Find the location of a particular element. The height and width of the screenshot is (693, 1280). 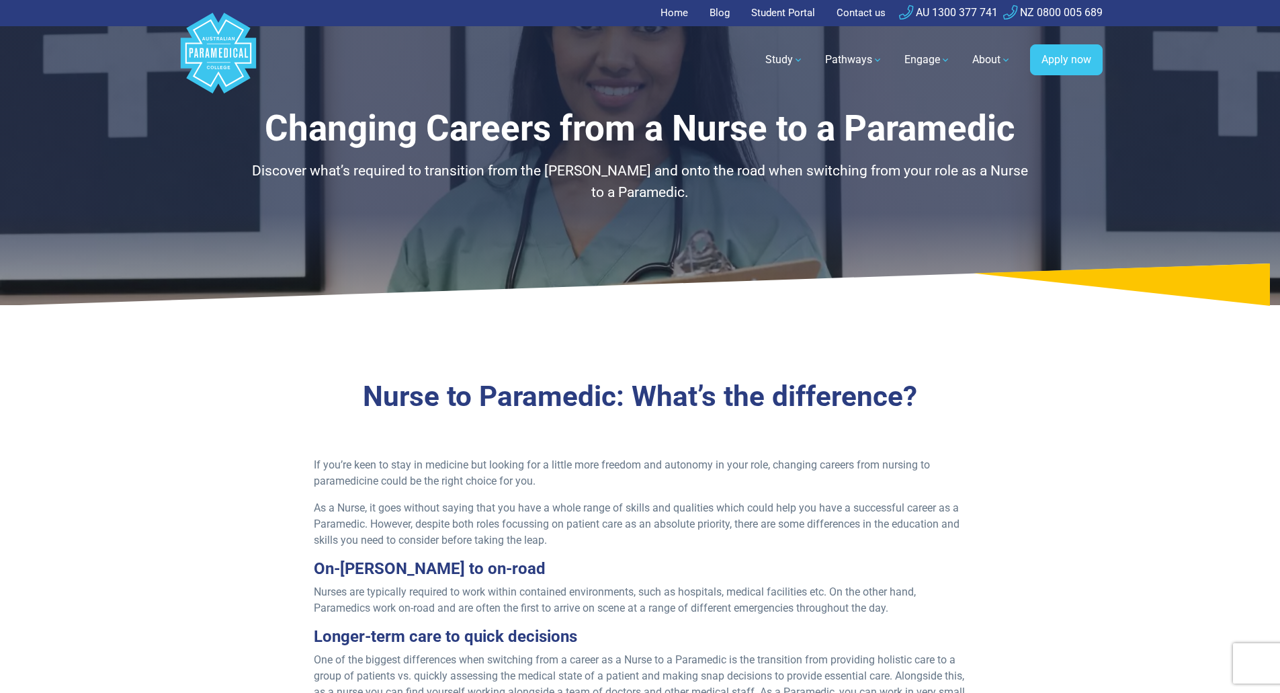

p: Nurses are typically required to work within contained environments, such as hospitals, medical f... is located at coordinates (640, 600).